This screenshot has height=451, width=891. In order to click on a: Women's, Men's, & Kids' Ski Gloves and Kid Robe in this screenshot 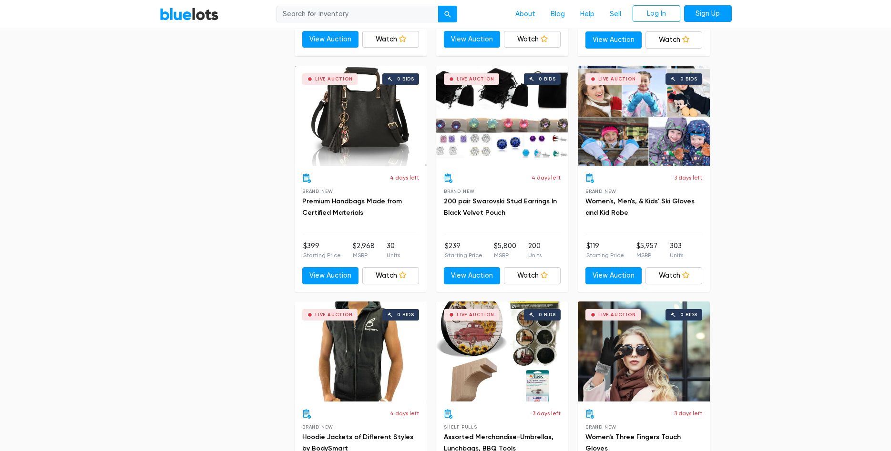, I will do `click(640, 207)`.